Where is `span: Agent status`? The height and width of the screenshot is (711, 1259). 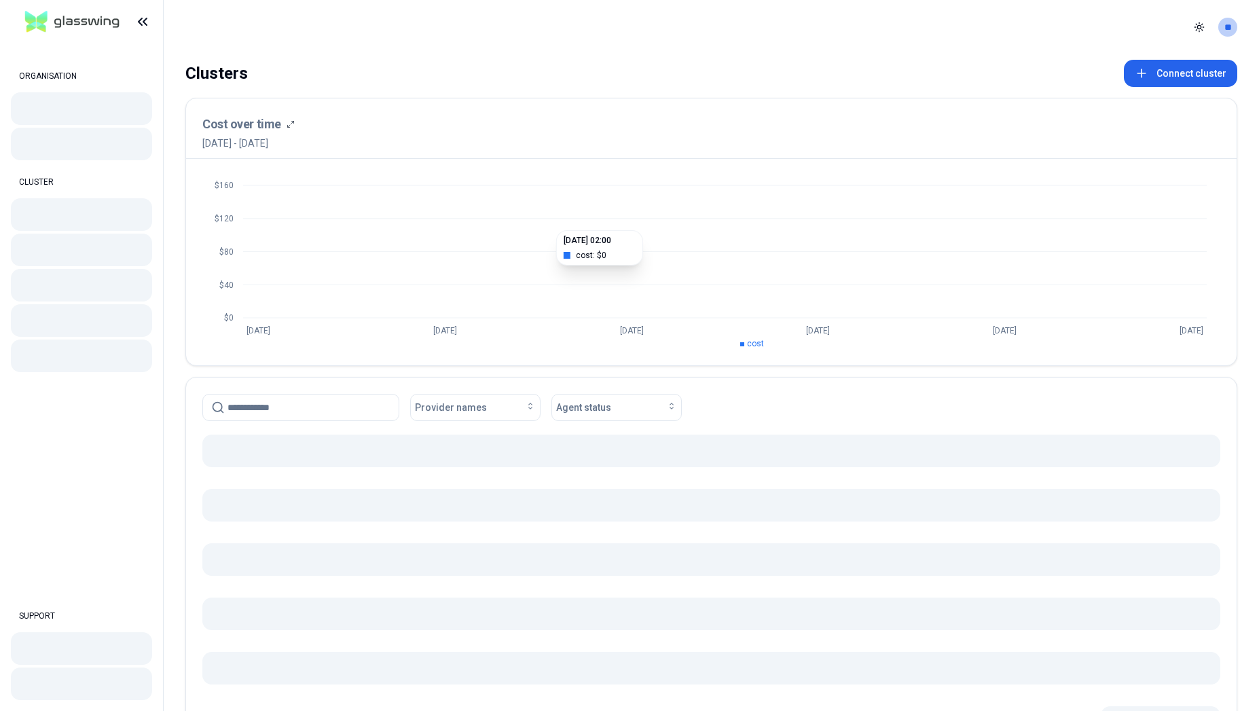
span: Agent status is located at coordinates (583, 407).